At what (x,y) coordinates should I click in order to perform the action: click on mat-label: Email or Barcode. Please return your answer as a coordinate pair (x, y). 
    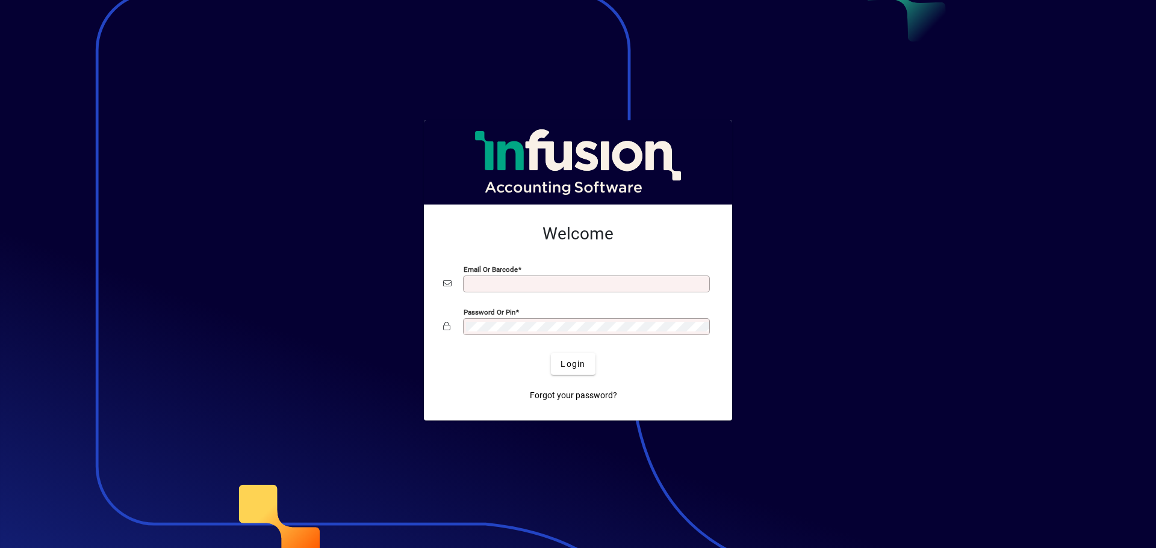
    Looking at the image, I should click on (491, 270).